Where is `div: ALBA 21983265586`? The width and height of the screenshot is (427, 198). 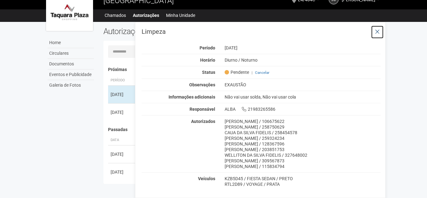 div: ALBA 21983265586 is located at coordinates (302, 109).